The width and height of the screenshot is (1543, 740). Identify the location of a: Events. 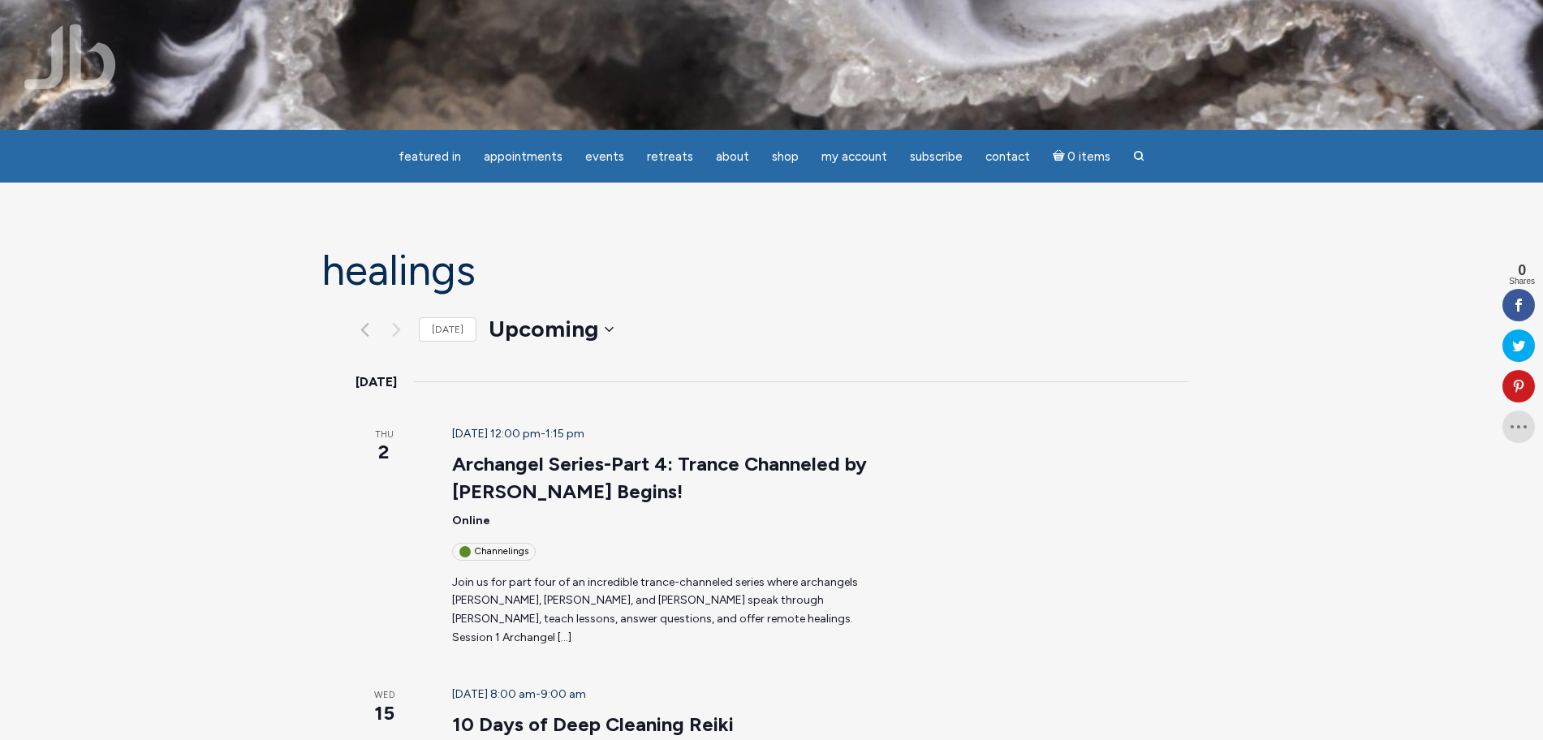
(605, 157).